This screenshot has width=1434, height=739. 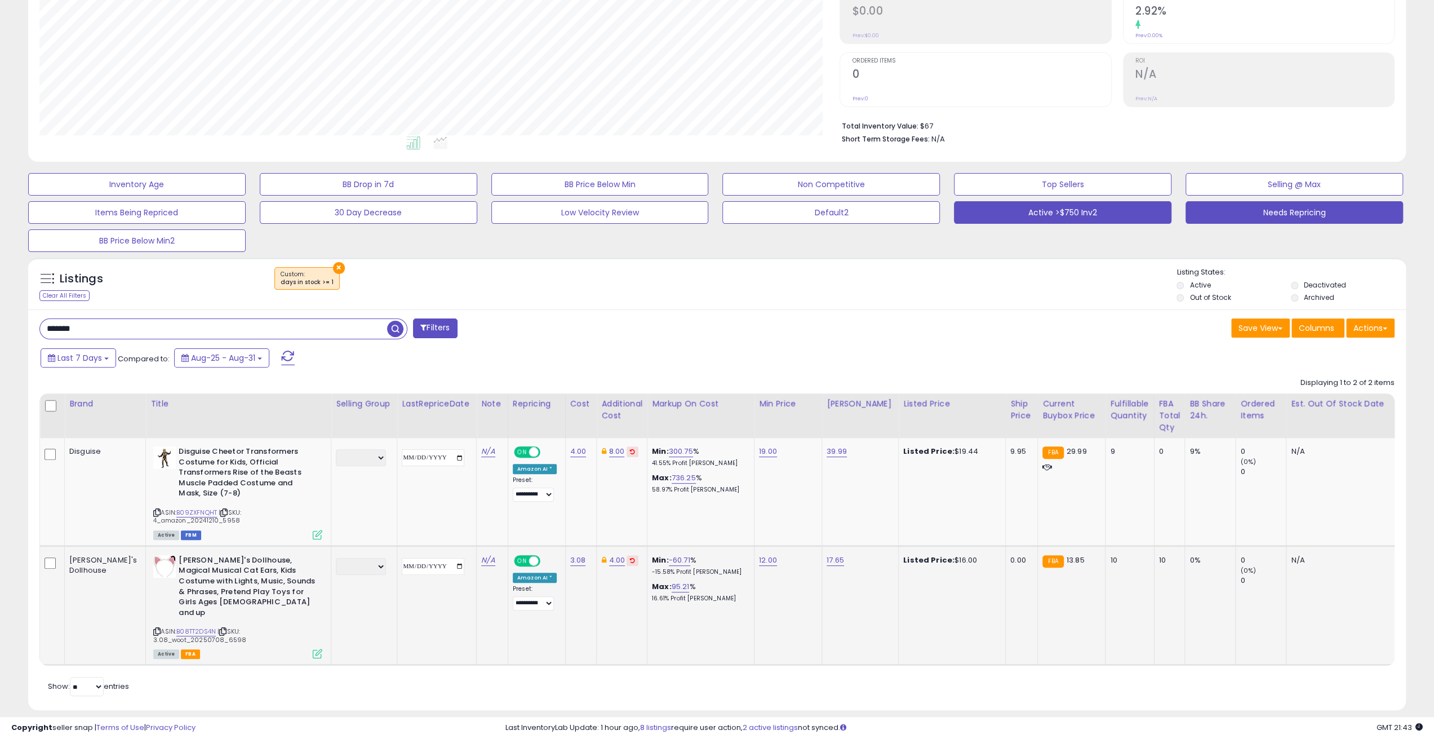 I want to click on button: Items Being Repriced, so click(x=137, y=212).